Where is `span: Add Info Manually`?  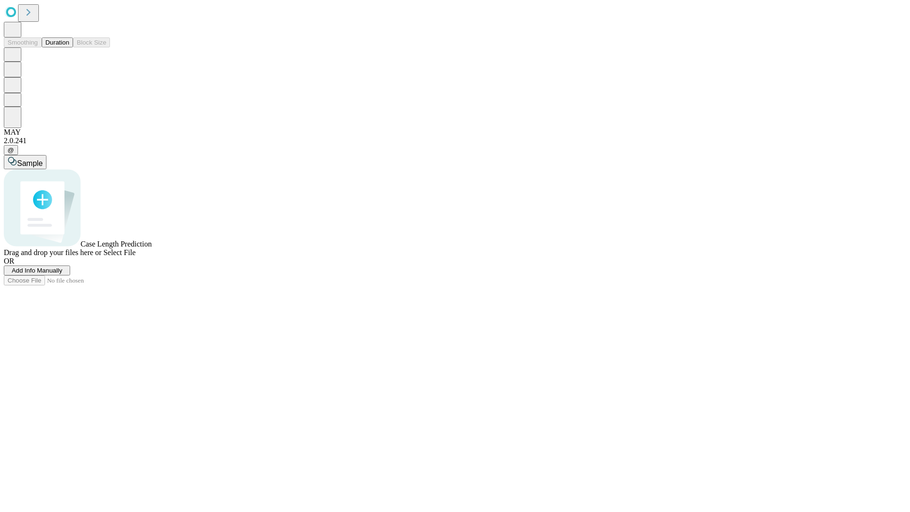 span: Add Info Manually is located at coordinates (37, 270).